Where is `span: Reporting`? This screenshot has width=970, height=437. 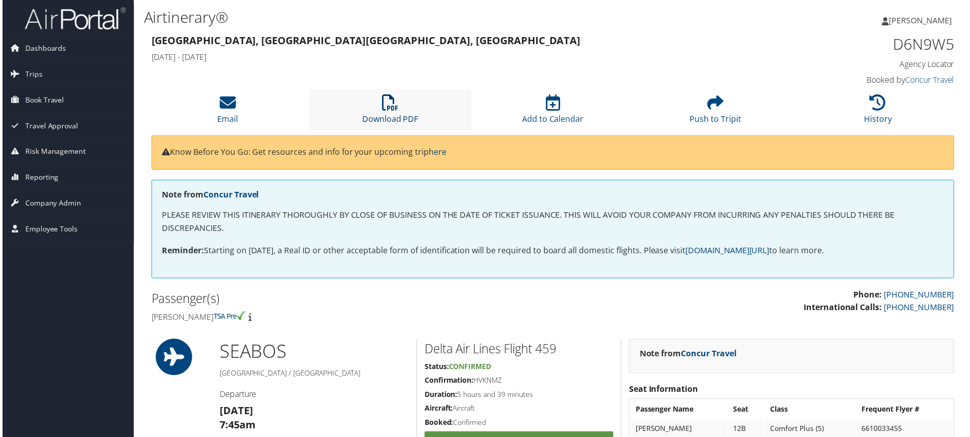 span: Reporting is located at coordinates (40, 178).